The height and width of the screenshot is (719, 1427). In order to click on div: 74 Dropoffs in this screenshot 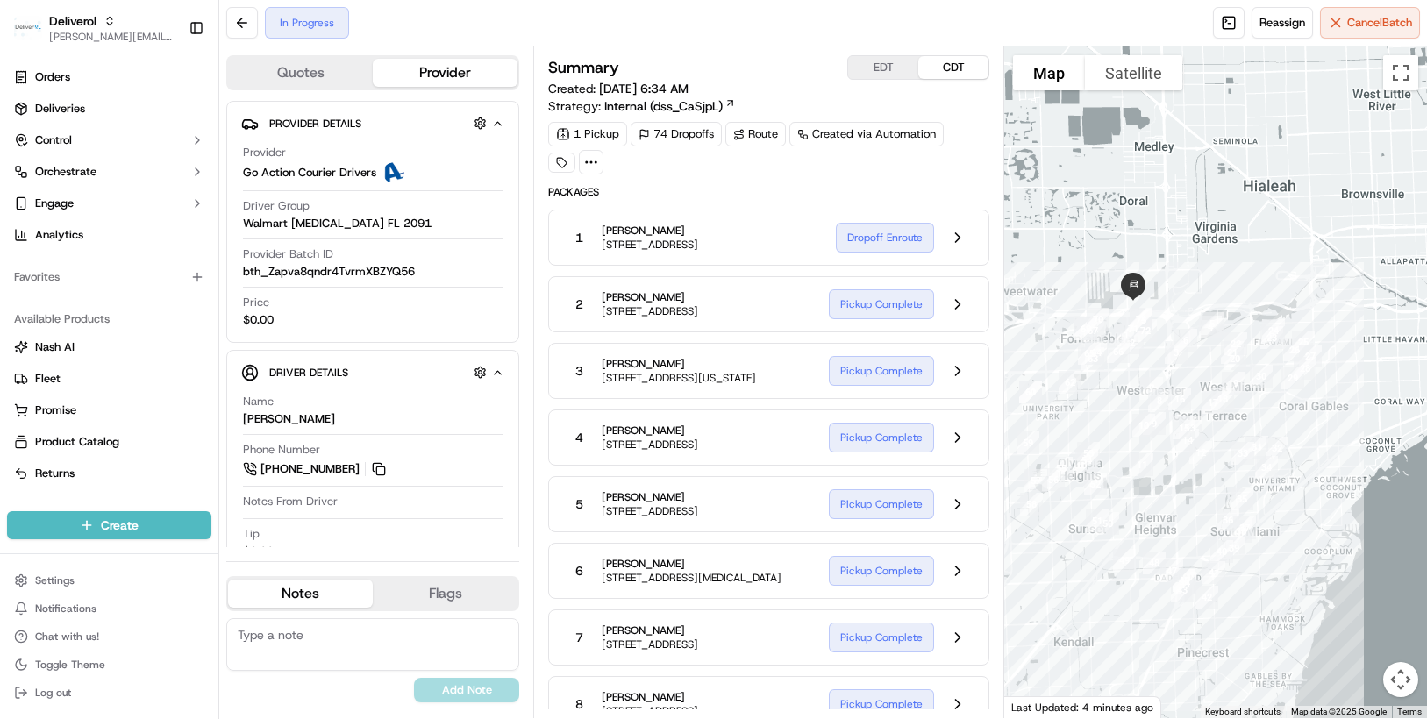, I will do `click(676, 134)`.